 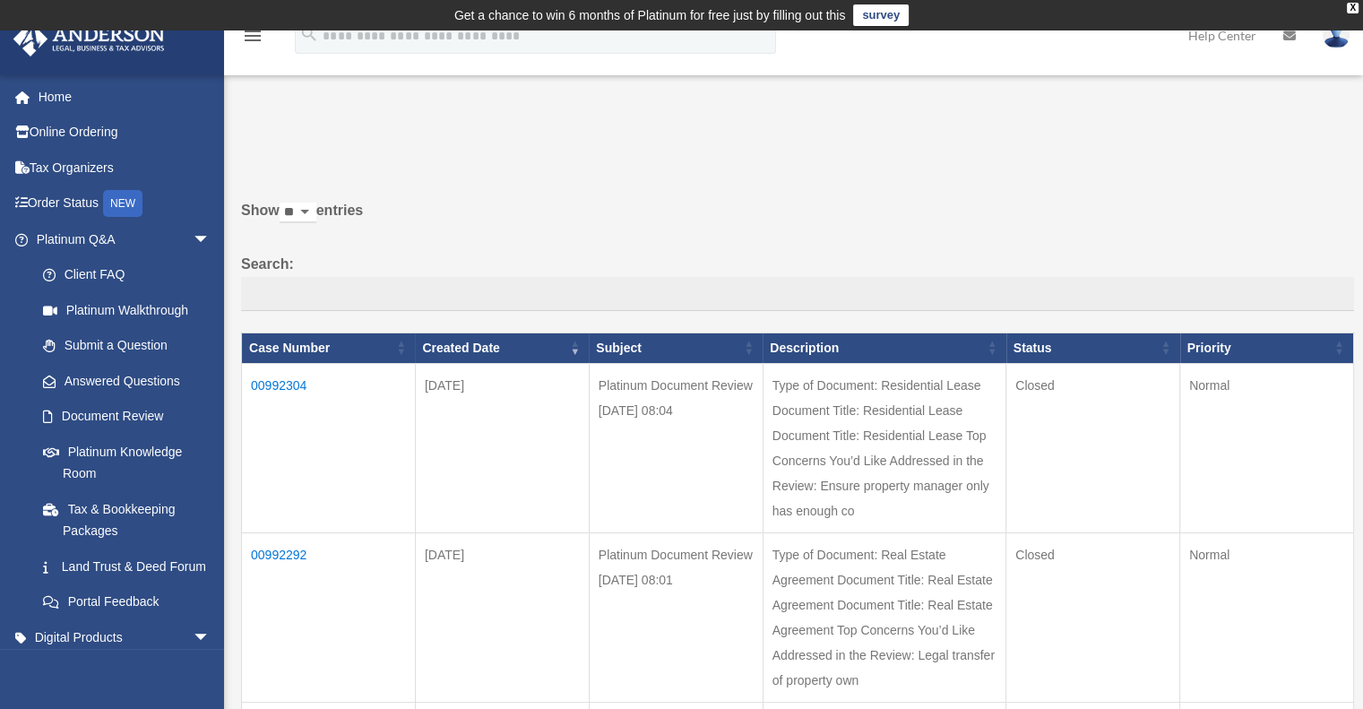 What do you see at coordinates (883, 447) in the screenshot?
I see `td: Type of Document: Residential Lease Document Title: Residential Lease Document Title: Residential...` at bounding box center [883, 447].